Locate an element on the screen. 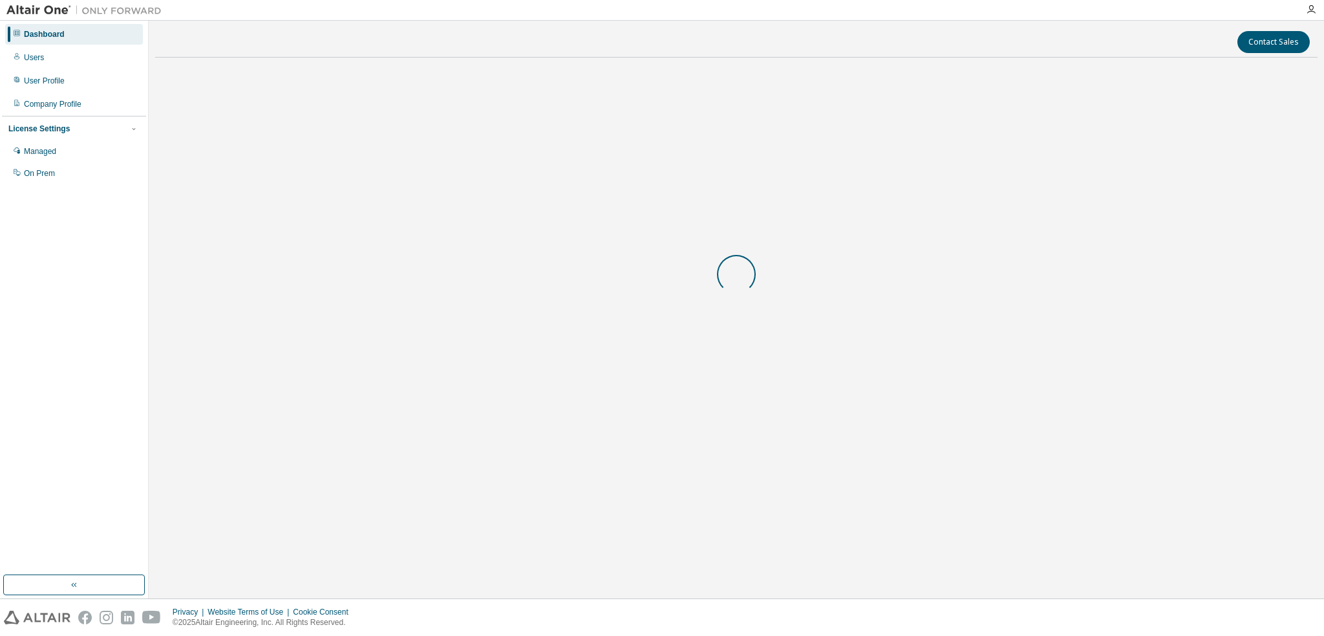 The height and width of the screenshot is (636, 1324). img: Altair One is located at coordinates (87, 10).